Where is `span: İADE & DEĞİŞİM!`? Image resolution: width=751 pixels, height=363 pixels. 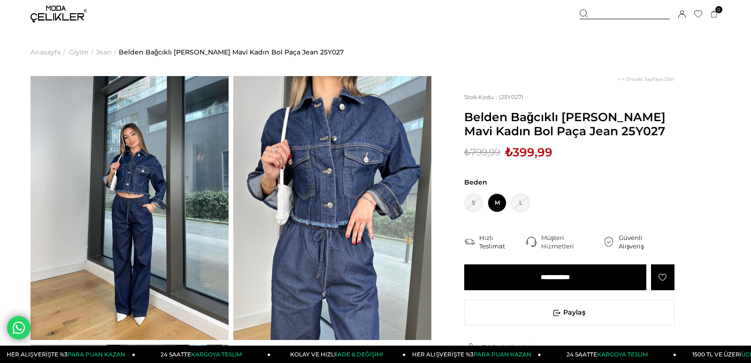 span: İADE & DEĞİŞİM! is located at coordinates (360, 354).